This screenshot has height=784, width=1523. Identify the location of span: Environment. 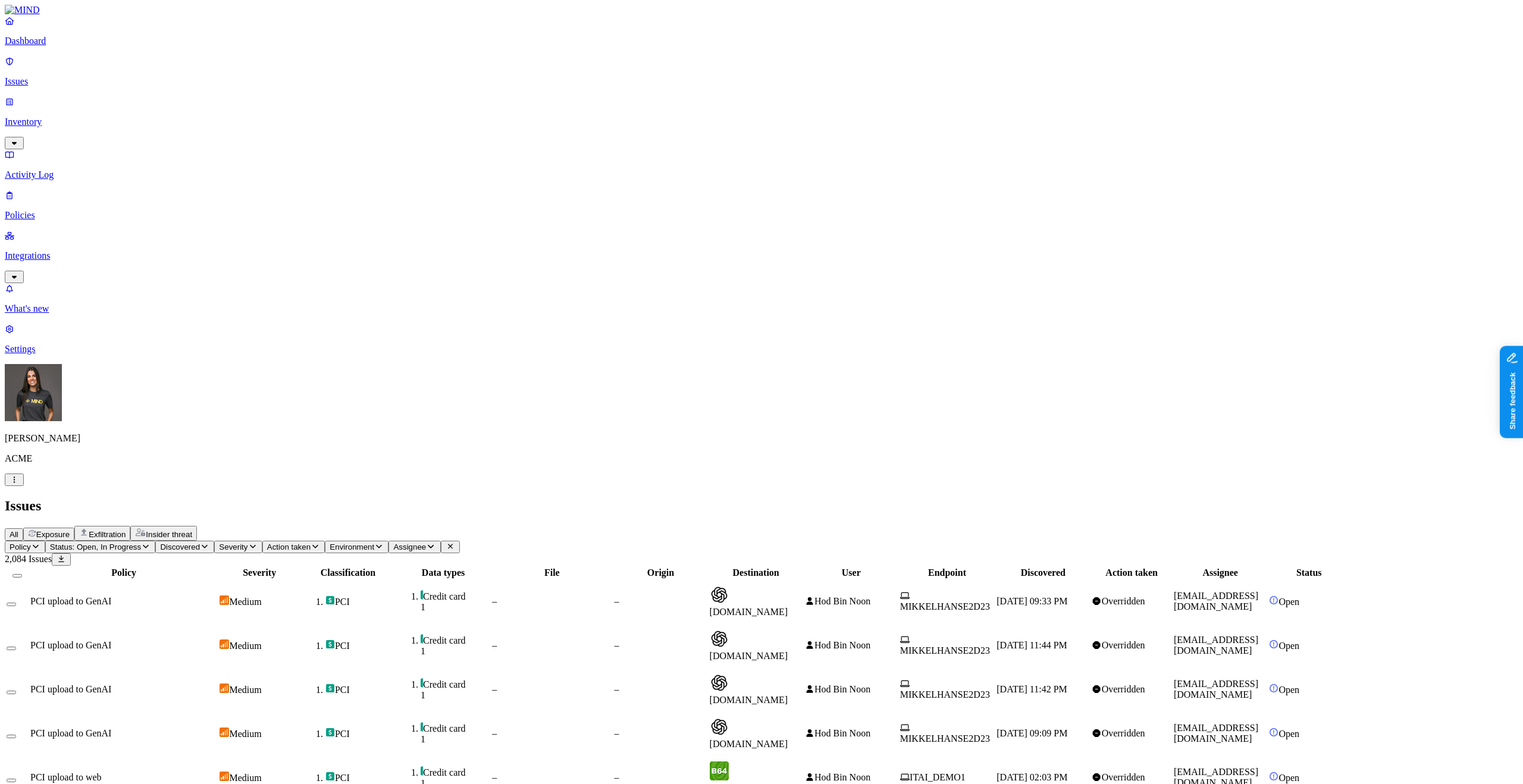
(352, 546).